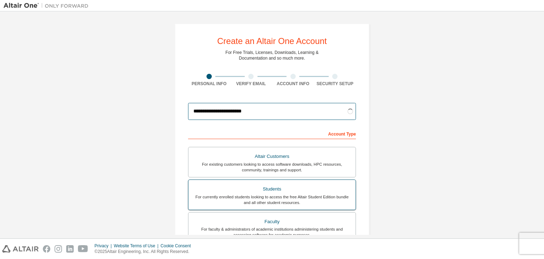 This screenshot has height=259, width=544. I want to click on div: Security Setup, so click(335, 84).